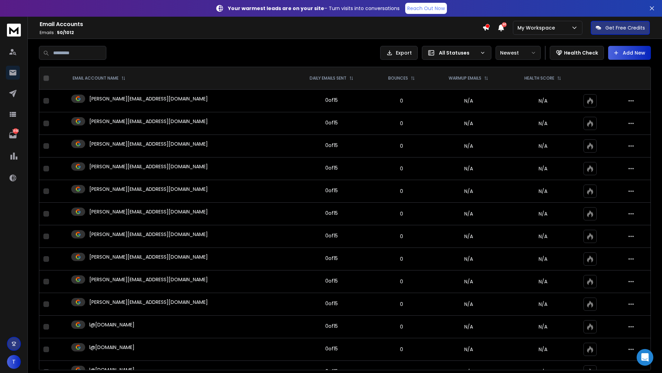 The height and width of the screenshot is (373, 662). I want to click on a: 1464, so click(13, 135).